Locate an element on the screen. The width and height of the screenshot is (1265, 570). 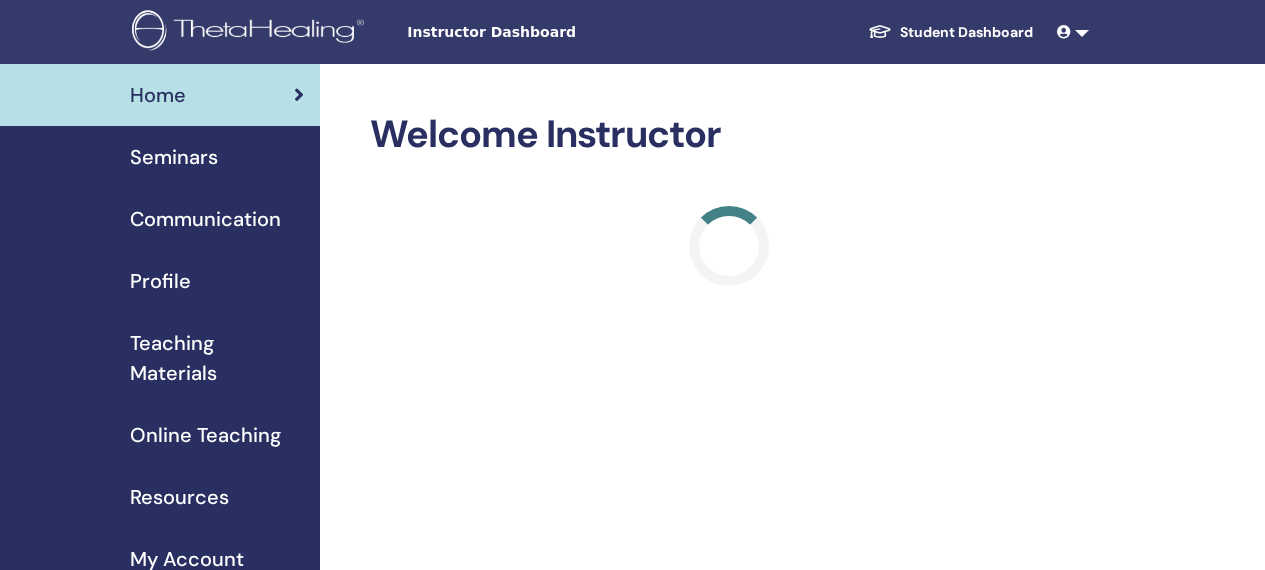
span: Online Teaching is located at coordinates (205, 435).